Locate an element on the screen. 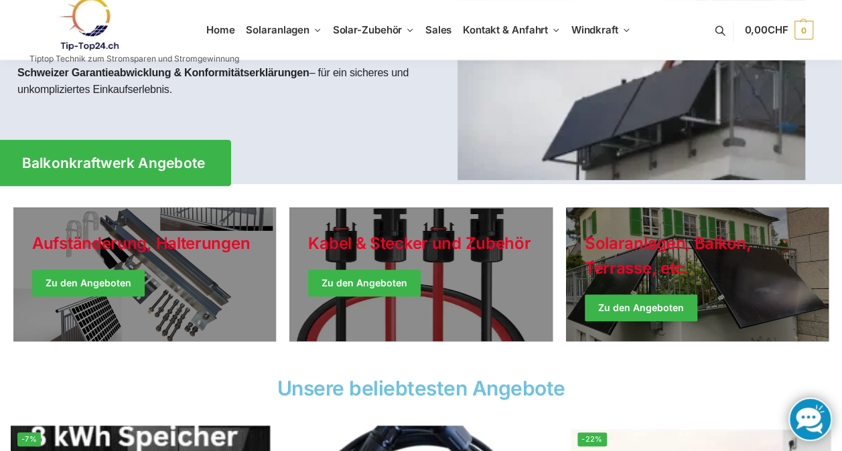 This screenshot has width=842, height=451. span: Kontakt & Anfahrt is located at coordinates (505, 29).